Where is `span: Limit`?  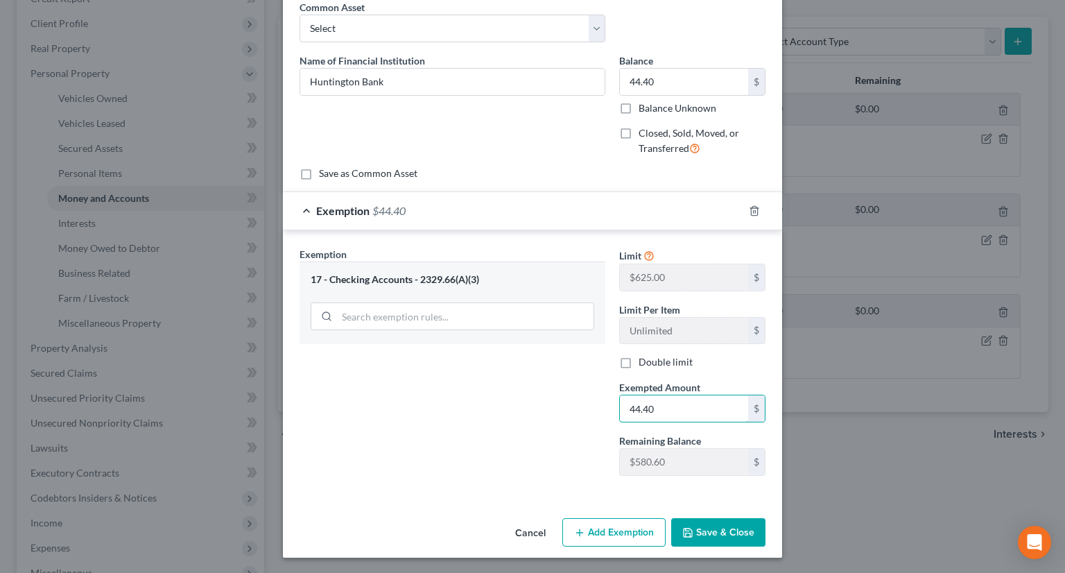 span: Limit is located at coordinates (630, 255).